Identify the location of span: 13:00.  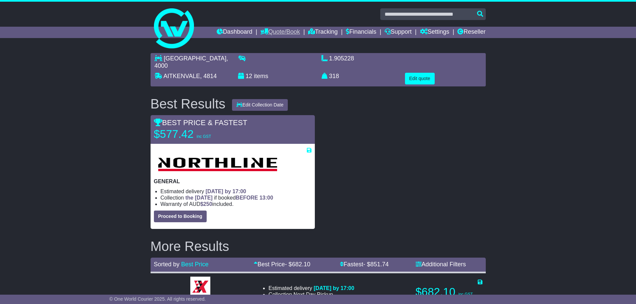
(266, 198).